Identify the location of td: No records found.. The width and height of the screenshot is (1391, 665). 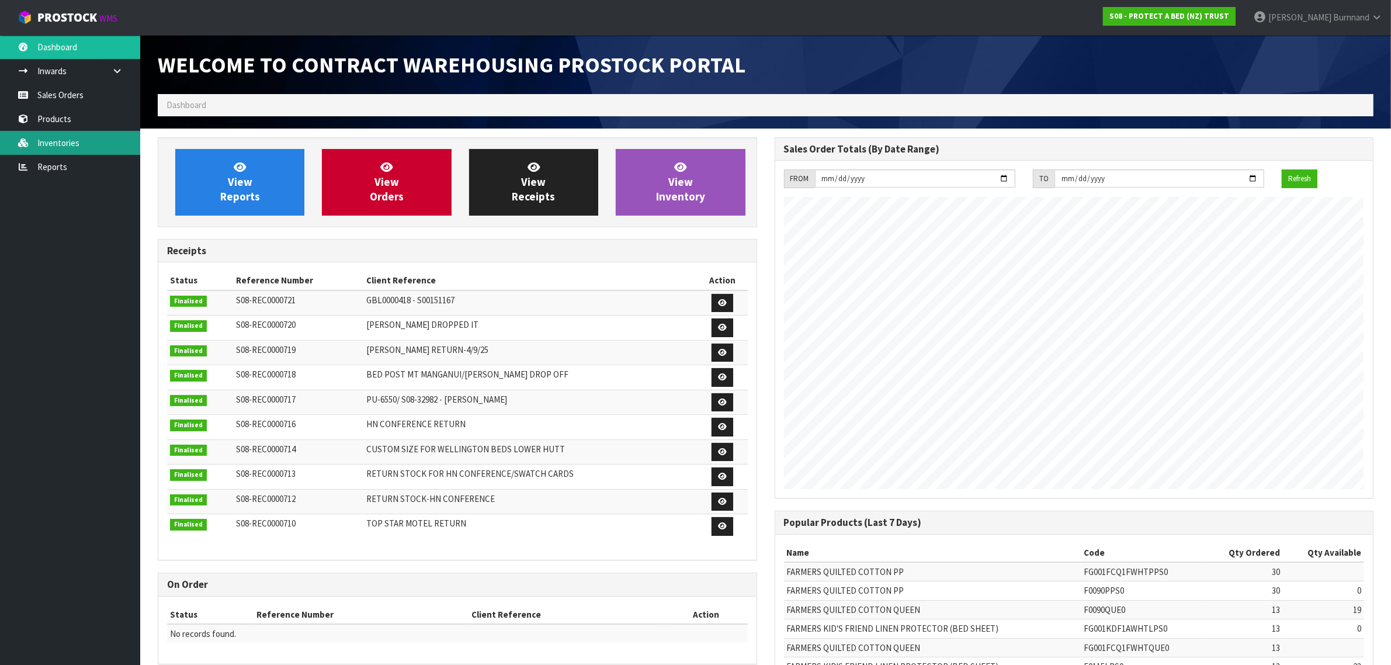
(457, 633).